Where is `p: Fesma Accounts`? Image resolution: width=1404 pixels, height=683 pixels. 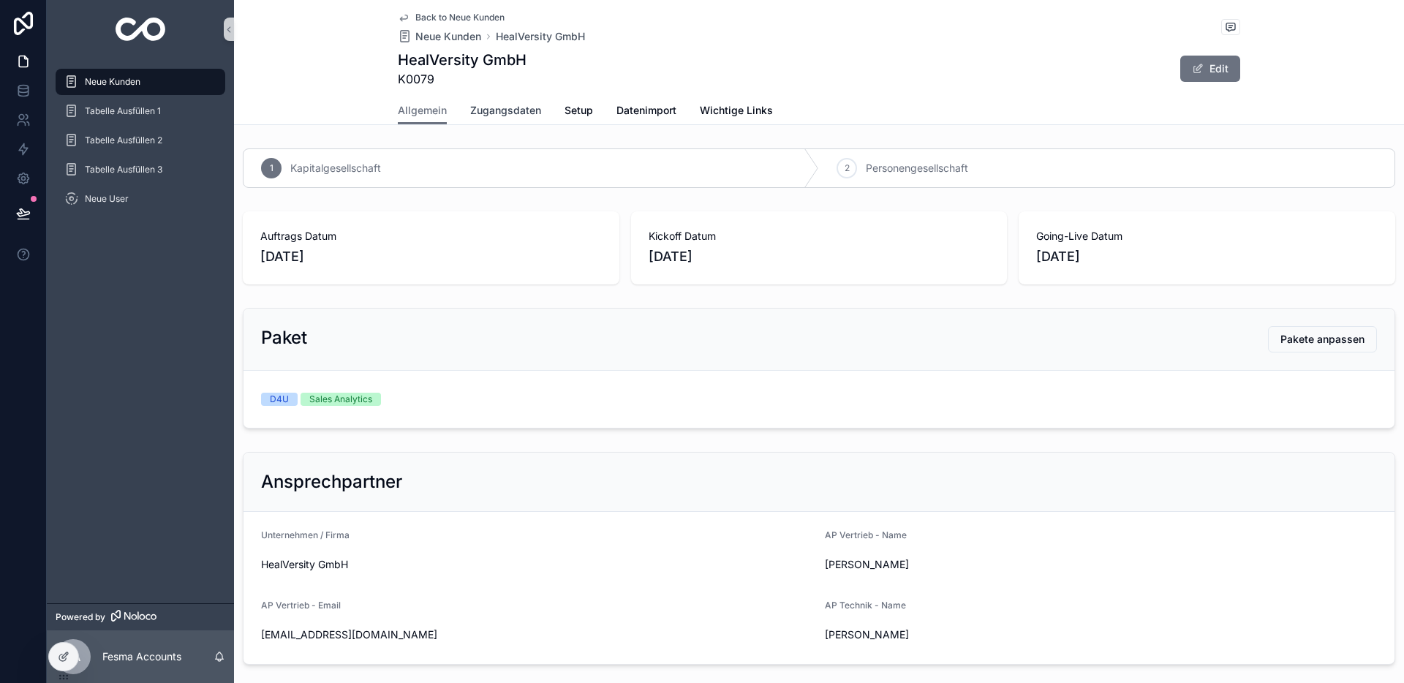 p: Fesma Accounts is located at coordinates (142, 656).